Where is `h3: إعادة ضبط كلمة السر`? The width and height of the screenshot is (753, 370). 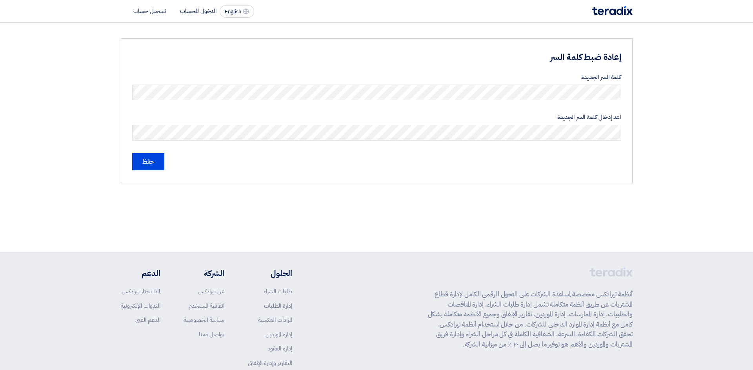 h3: إعادة ضبط كلمة السر is located at coordinates (487, 57).